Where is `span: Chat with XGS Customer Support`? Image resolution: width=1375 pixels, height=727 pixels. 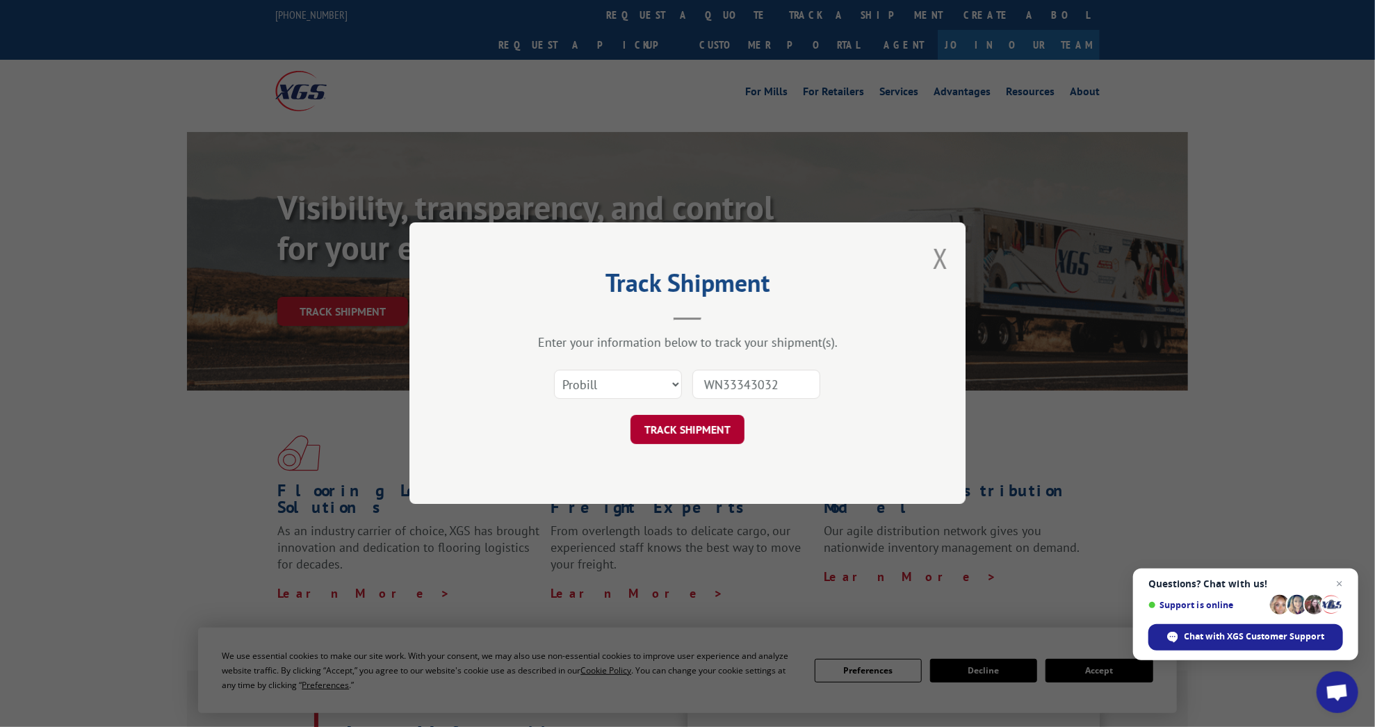 span: Chat with XGS Customer Support is located at coordinates (1255, 637).